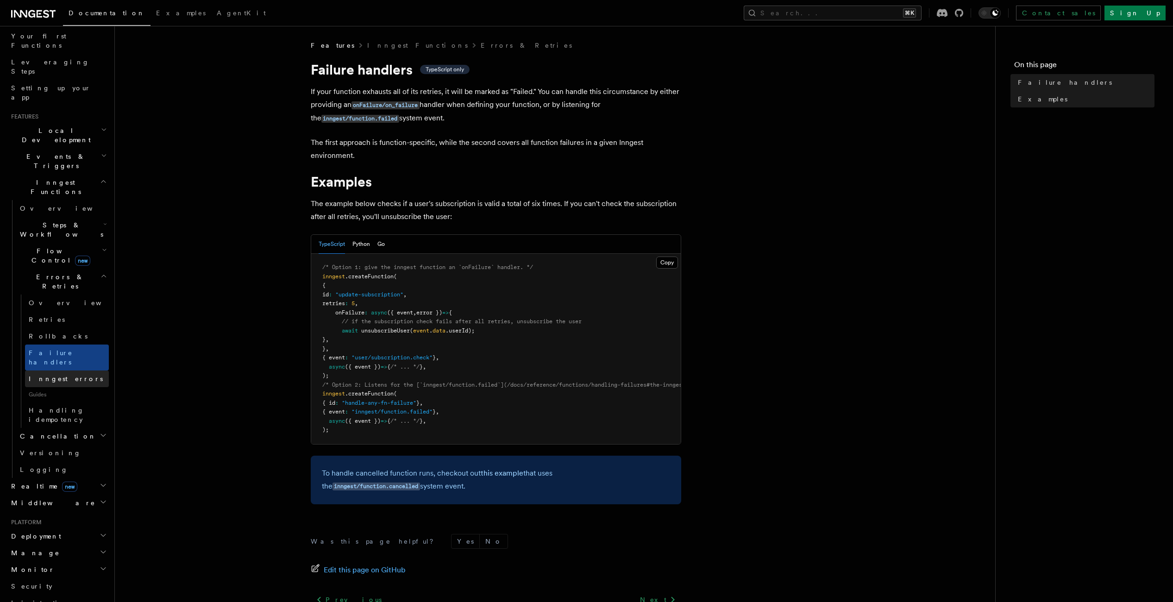  What do you see at coordinates (333, 303) in the screenshot?
I see `span: retries` at bounding box center [333, 303].